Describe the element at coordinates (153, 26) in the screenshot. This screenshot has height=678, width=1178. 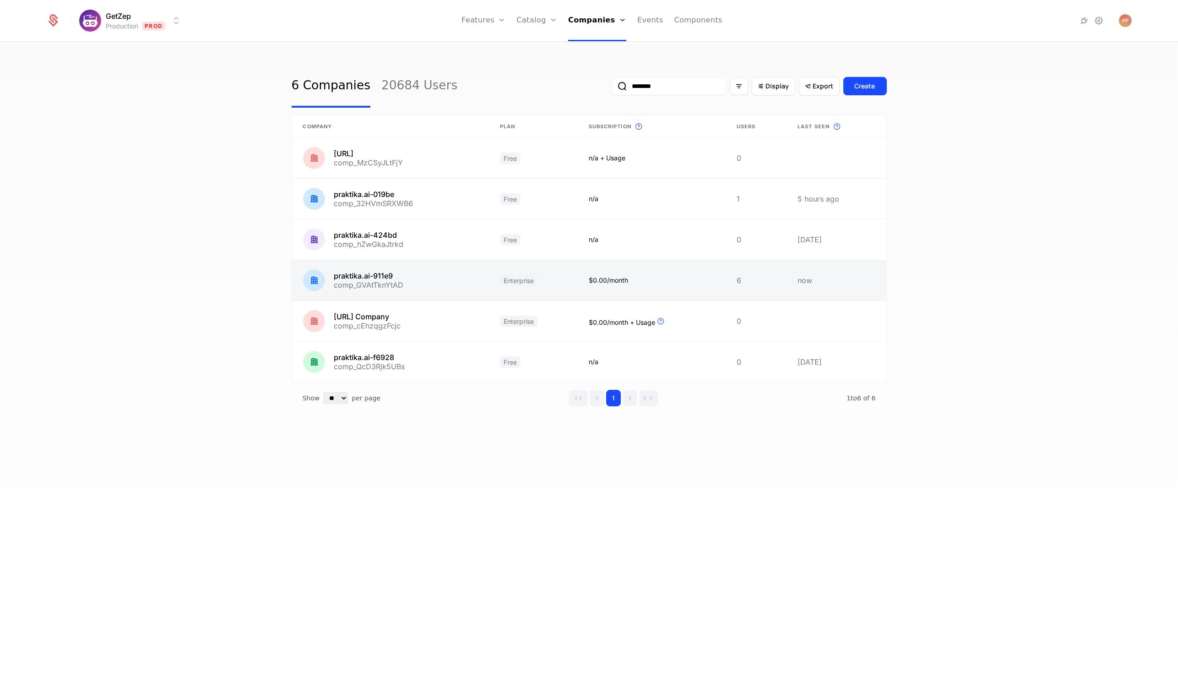
I see `span: Prod` at that location.